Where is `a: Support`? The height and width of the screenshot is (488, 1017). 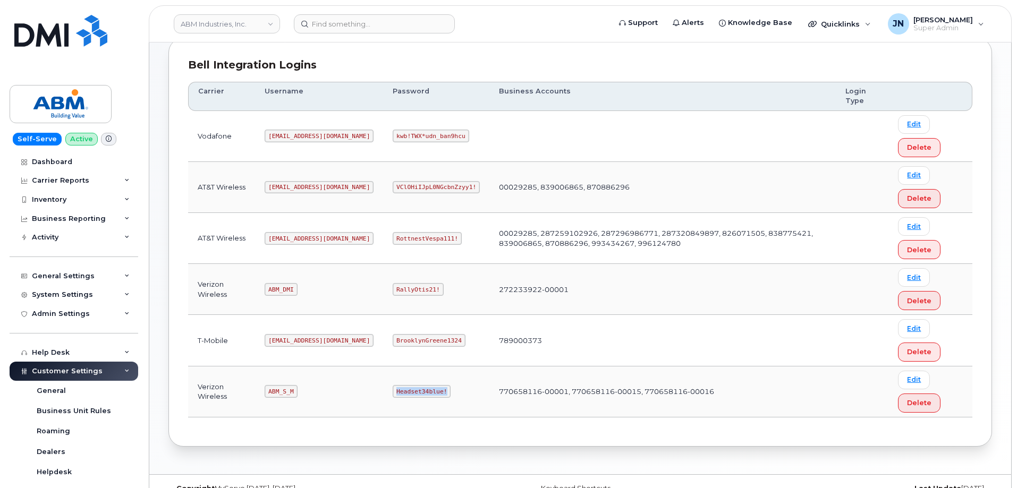
a: Support is located at coordinates (638, 23).